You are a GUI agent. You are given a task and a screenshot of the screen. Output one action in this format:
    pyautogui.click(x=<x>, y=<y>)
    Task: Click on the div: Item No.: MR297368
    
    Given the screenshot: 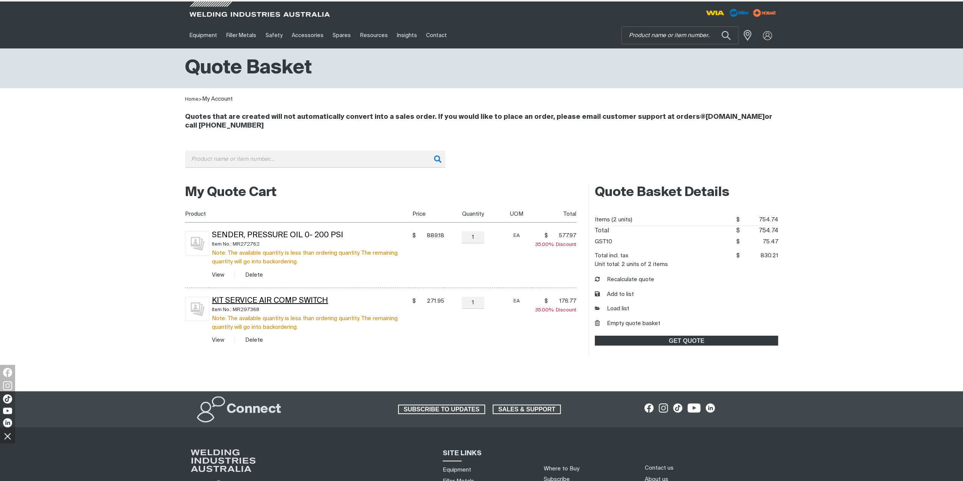 What is the action you would take?
    pyautogui.click(x=311, y=309)
    